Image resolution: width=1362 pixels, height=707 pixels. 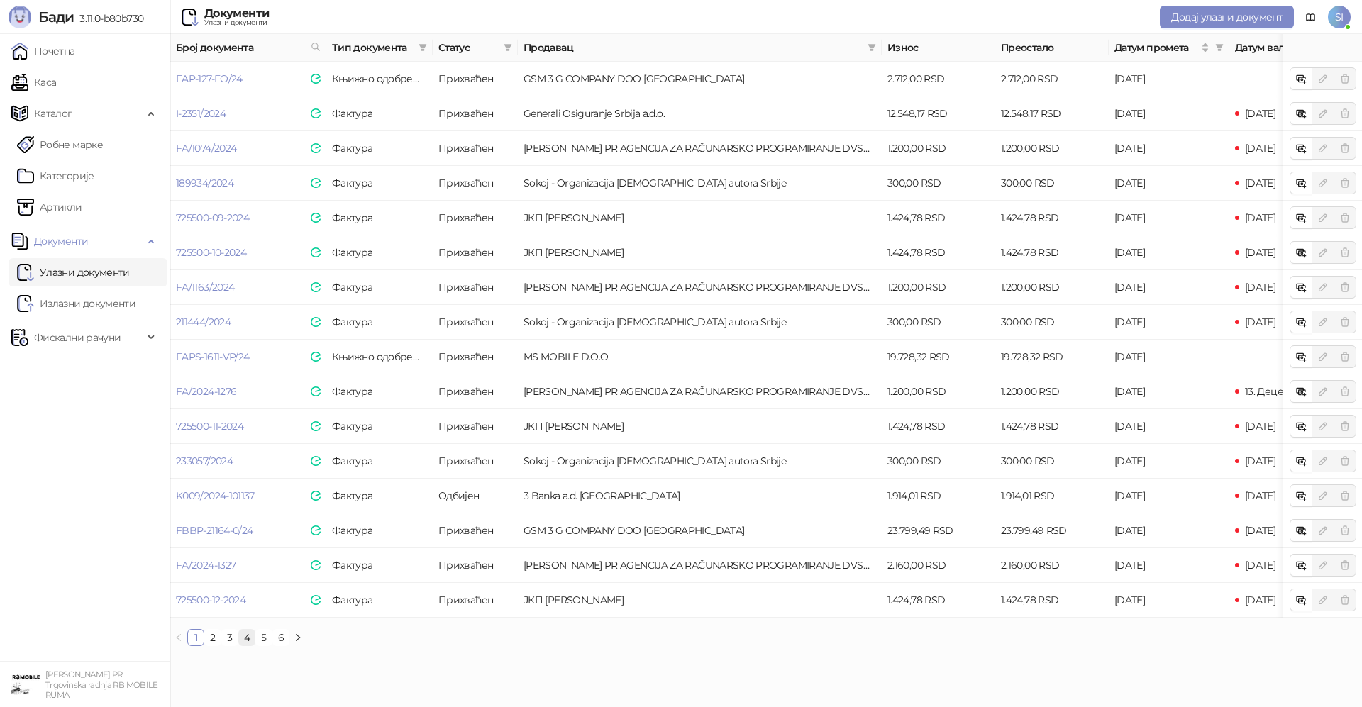 What do you see at coordinates (201, 113) in the screenshot?
I see `a: I-2351/2024` at bounding box center [201, 113].